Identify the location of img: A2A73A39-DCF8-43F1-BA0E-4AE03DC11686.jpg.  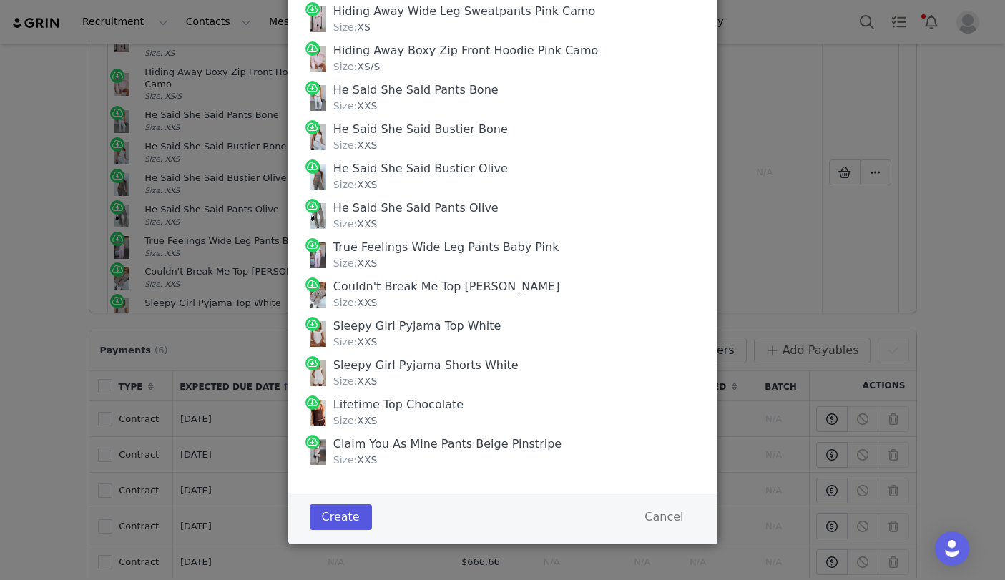
(318, 19).